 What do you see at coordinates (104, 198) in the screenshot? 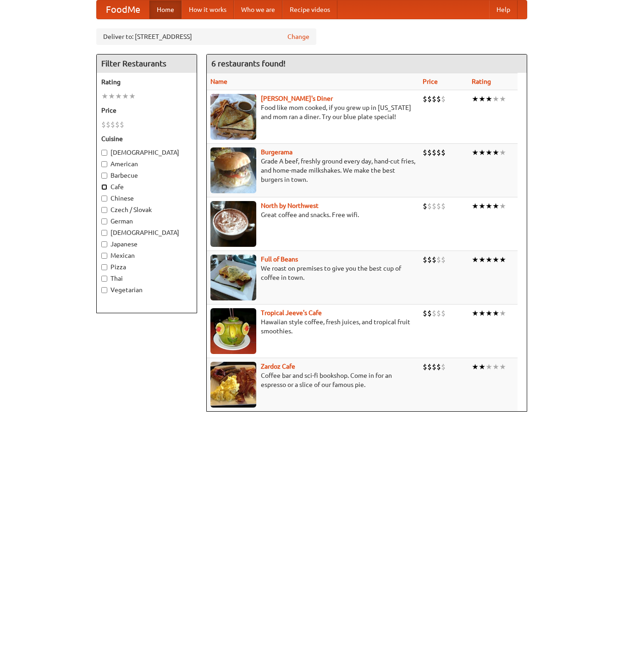
I see `input: Chinese` at bounding box center [104, 198].